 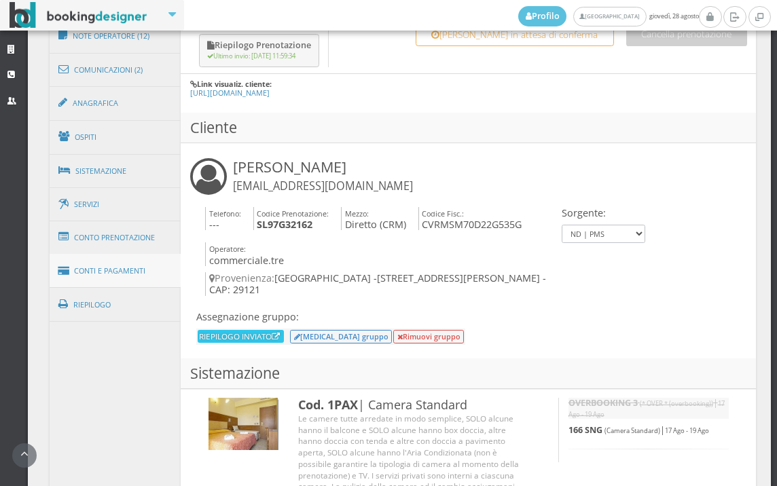 I want to click on small: (* OVER * (overbooking)), so click(x=676, y=403).